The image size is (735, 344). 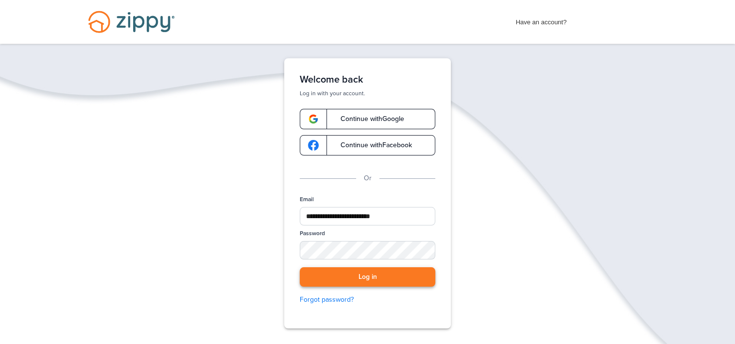 What do you see at coordinates (368, 178) in the screenshot?
I see `p: Or` at bounding box center [368, 178].